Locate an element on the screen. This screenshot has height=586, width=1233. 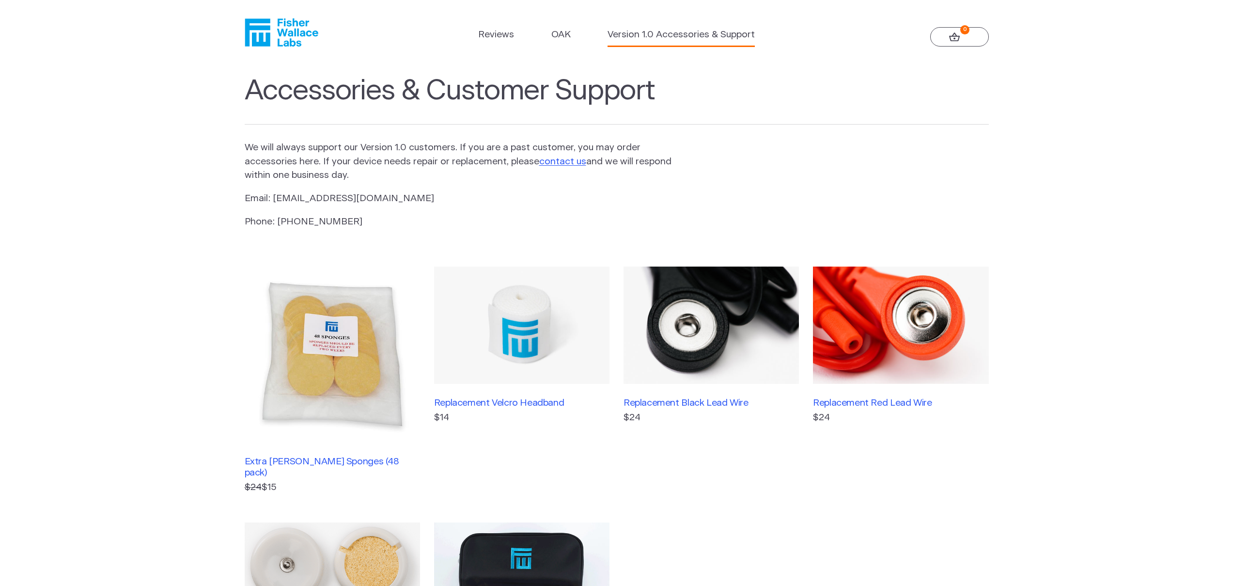
a: Version 1.0 Accessories & Support is located at coordinates (681, 35).